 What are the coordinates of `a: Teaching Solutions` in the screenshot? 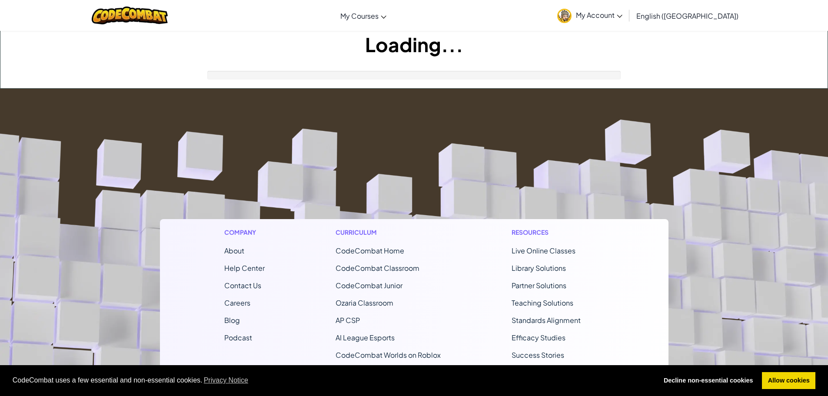 It's located at (542, 303).